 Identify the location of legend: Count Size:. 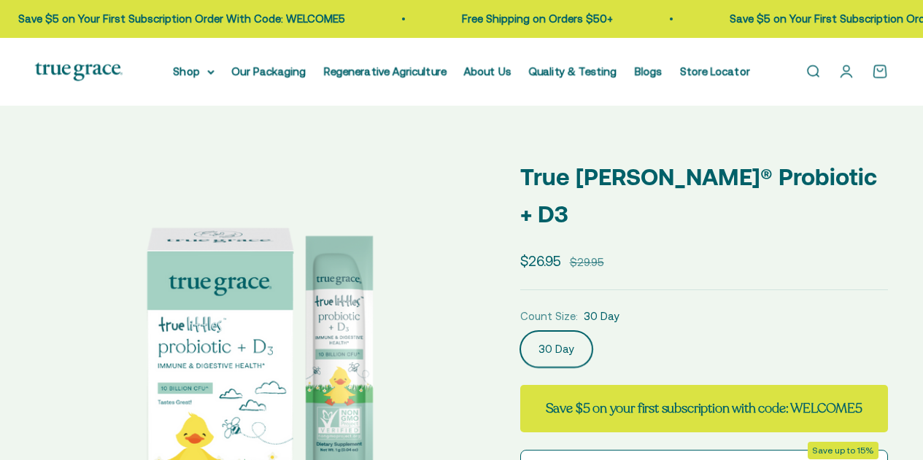
(548, 317).